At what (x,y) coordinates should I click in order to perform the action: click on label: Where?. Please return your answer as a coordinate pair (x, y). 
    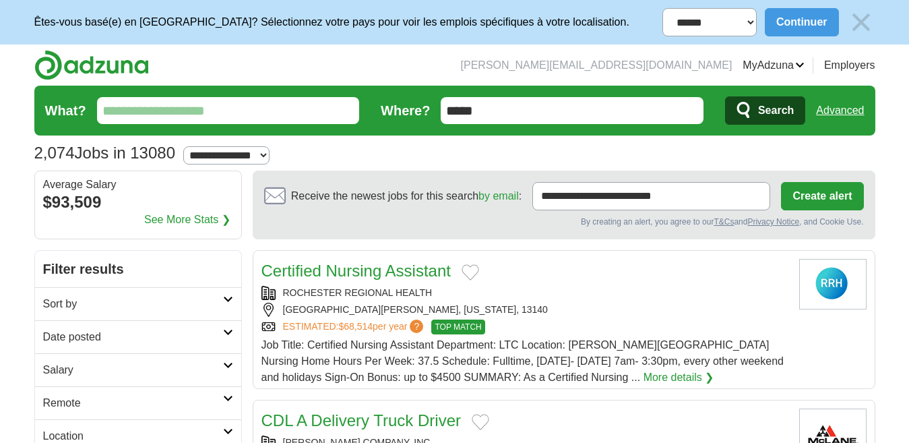
    Looking at the image, I should click on (405, 111).